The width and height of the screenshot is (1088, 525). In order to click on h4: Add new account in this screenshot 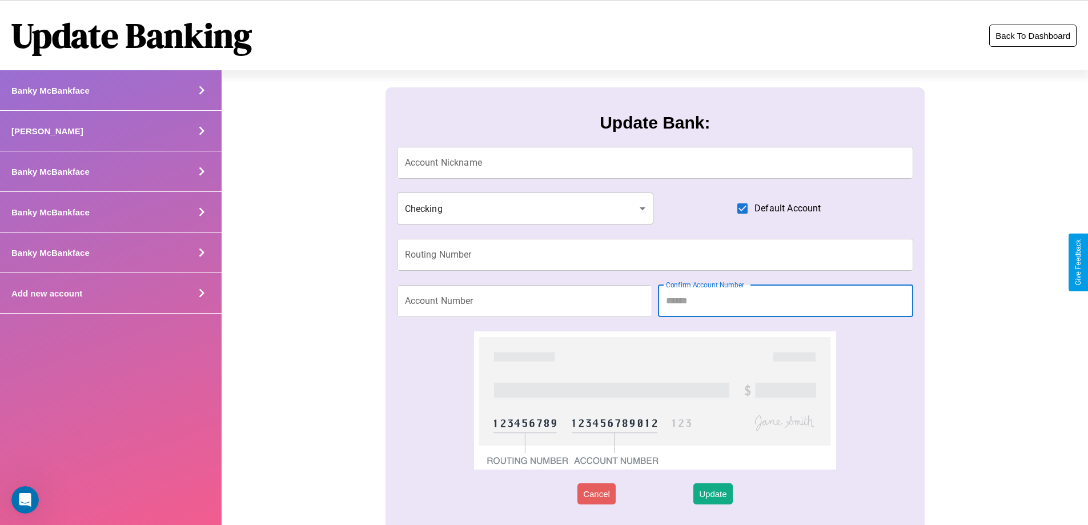, I will do `click(47, 293)`.